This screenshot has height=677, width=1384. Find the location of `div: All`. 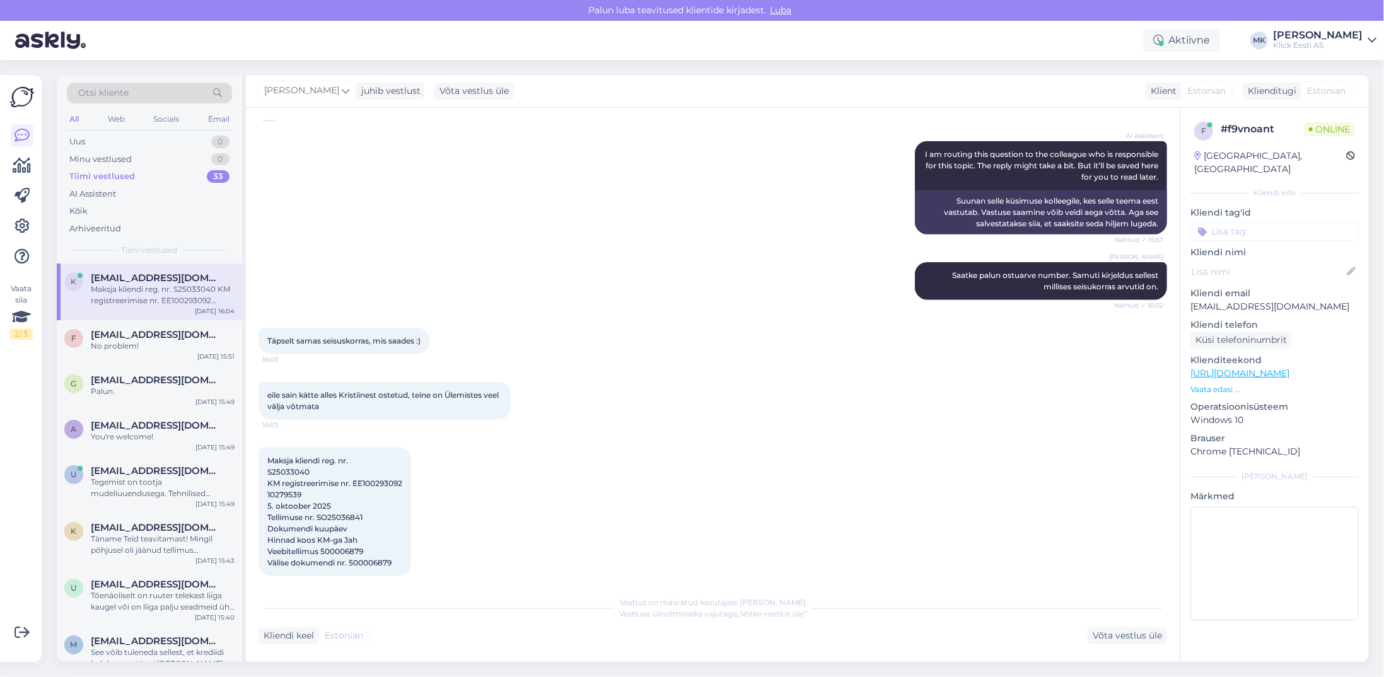

div: All is located at coordinates (74, 119).